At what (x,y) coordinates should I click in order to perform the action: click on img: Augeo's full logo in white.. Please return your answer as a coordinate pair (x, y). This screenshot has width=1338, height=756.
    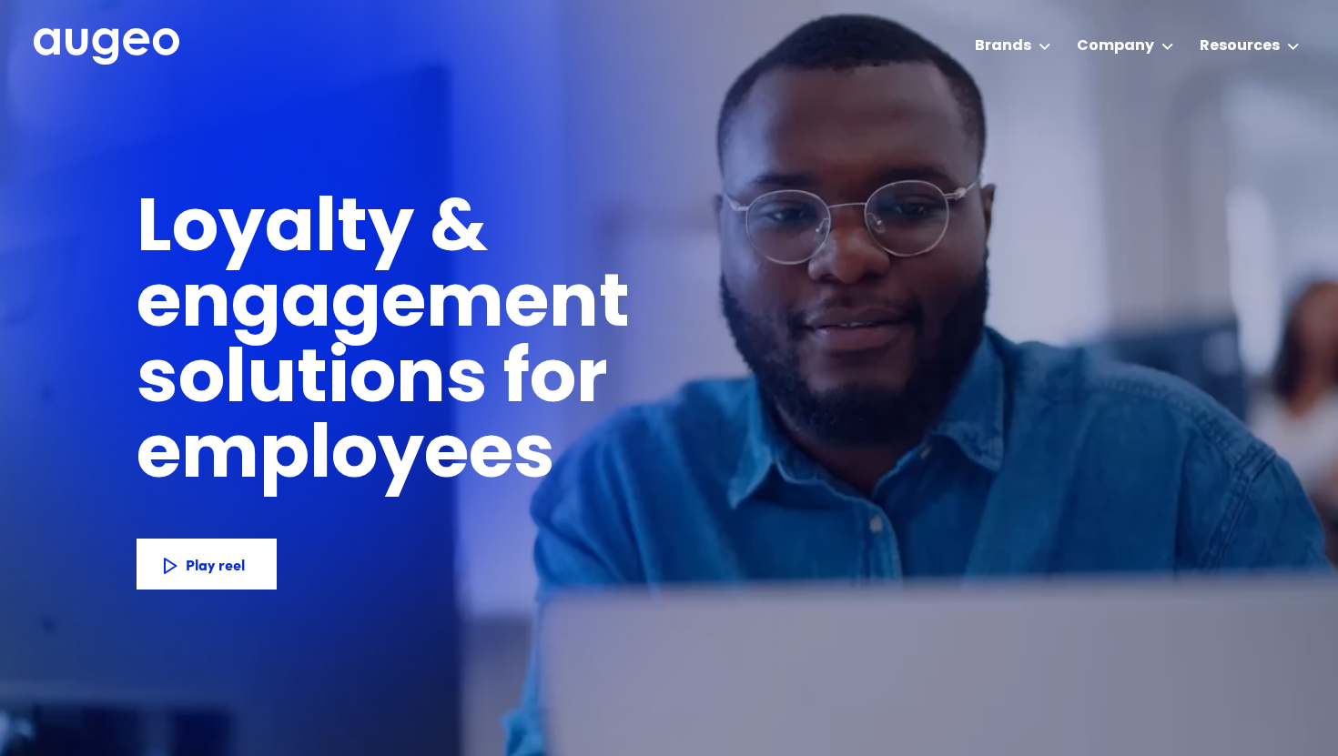
    Looking at the image, I should click on (106, 46).